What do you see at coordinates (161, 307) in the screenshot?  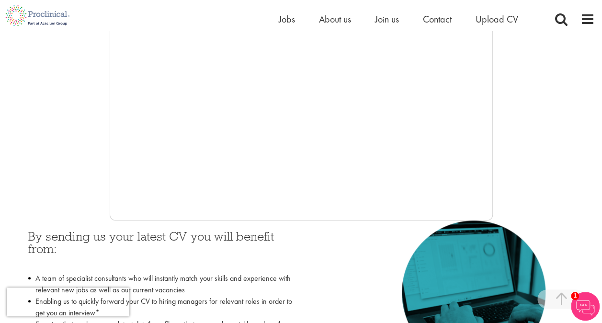 I see `li: Enabling us to quickly forward your CV to hiring managers for relevant roles in order to get you ...` at bounding box center [161, 307].